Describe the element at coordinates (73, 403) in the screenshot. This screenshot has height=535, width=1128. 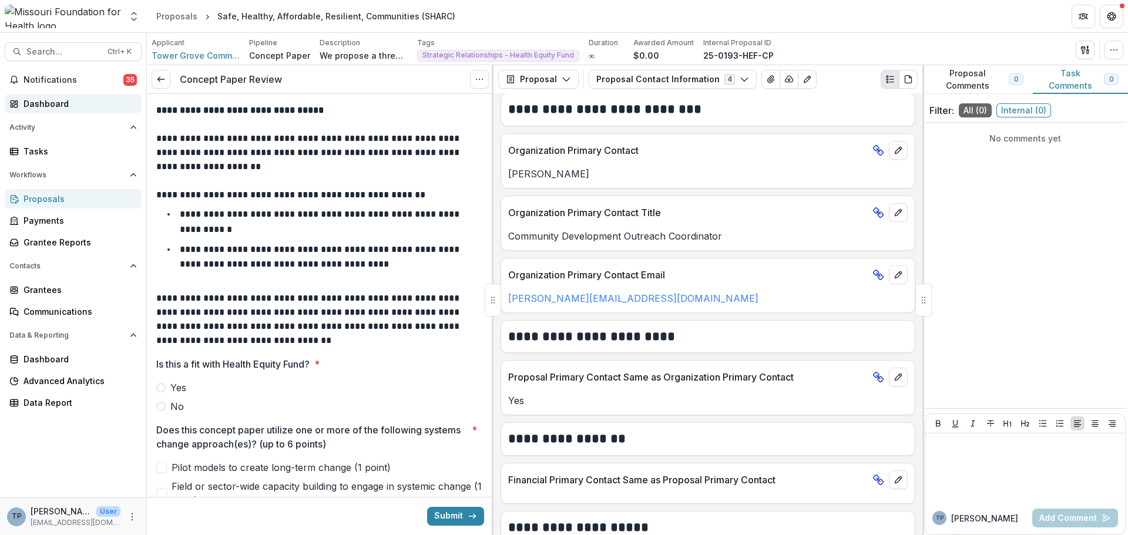
I see `a: Data Report` at that location.